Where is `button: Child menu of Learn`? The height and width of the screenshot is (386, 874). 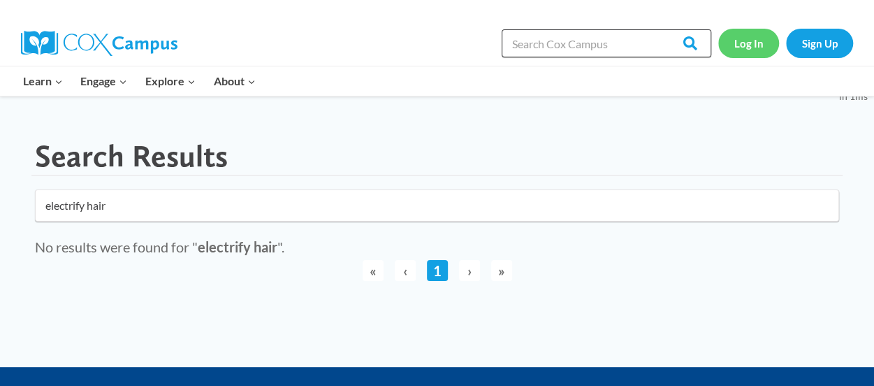 button: Child menu of Learn is located at coordinates (43, 81).